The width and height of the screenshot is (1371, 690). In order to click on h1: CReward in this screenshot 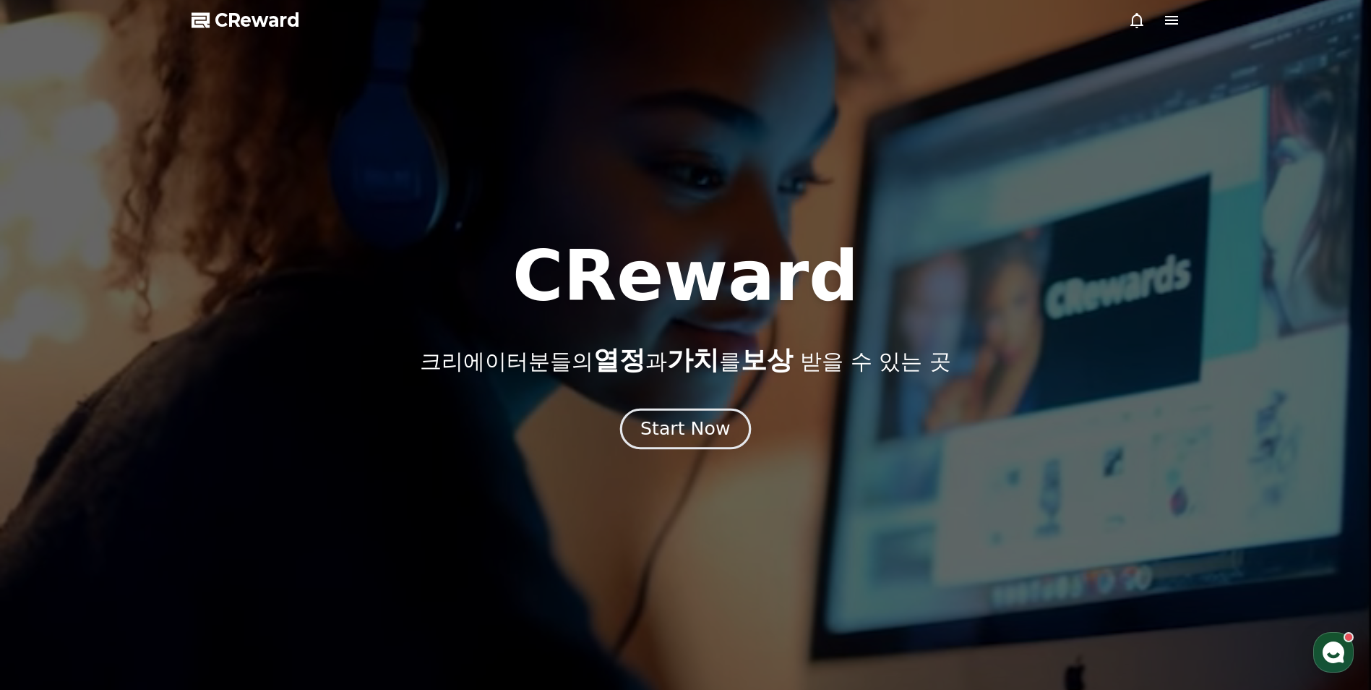, I will do `click(685, 276)`.